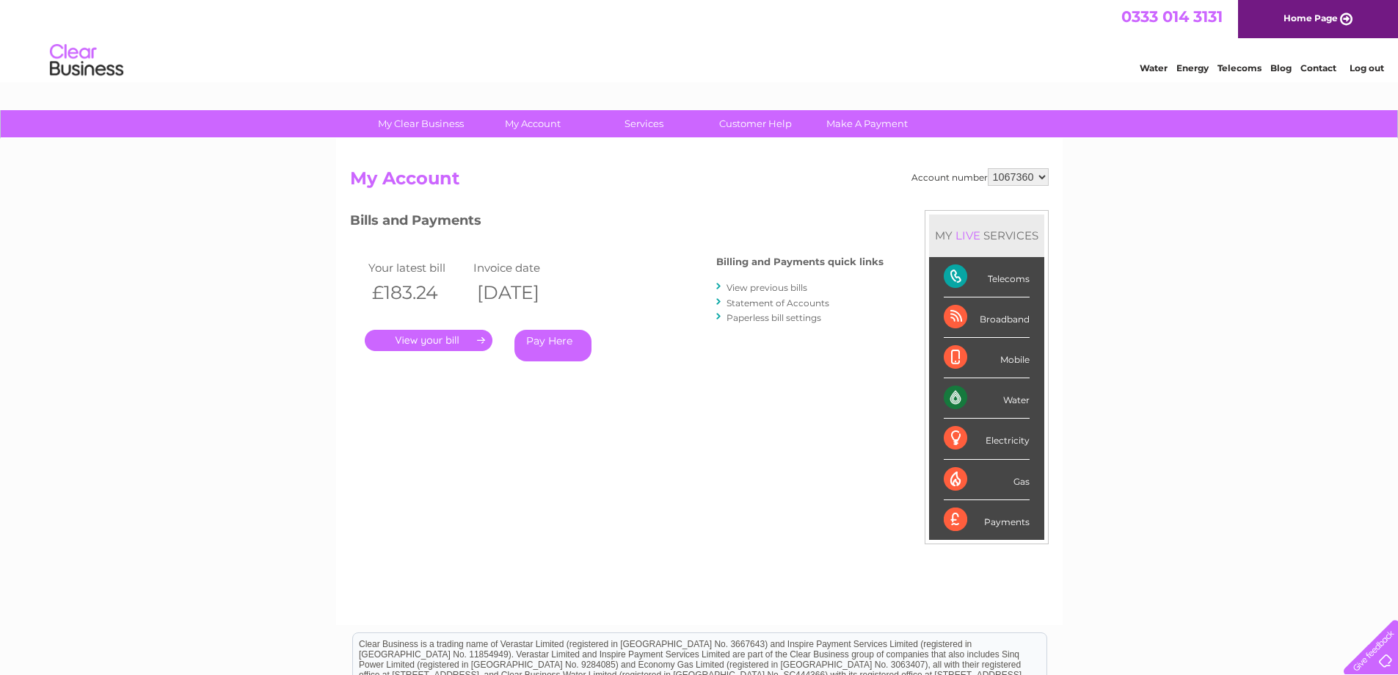 Image resolution: width=1398 pixels, height=675 pixels. Describe the element at coordinates (987, 520) in the screenshot. I see `div: Payments` at that location.